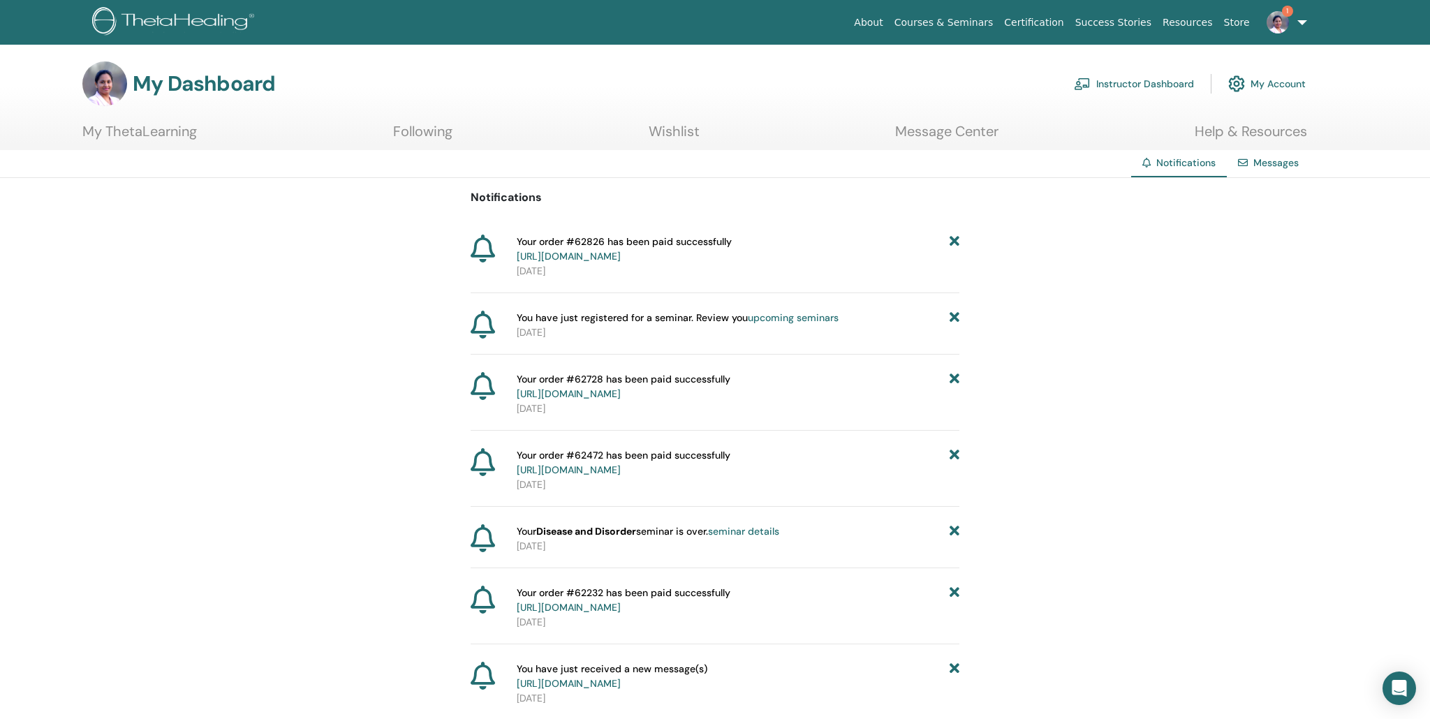 The height and width of the screenshot is (719, 1430). What do you see at coordinates (140, 136) in the screenshot?
I see `a: My ThetaLearning` at bounding box center [140, 136].